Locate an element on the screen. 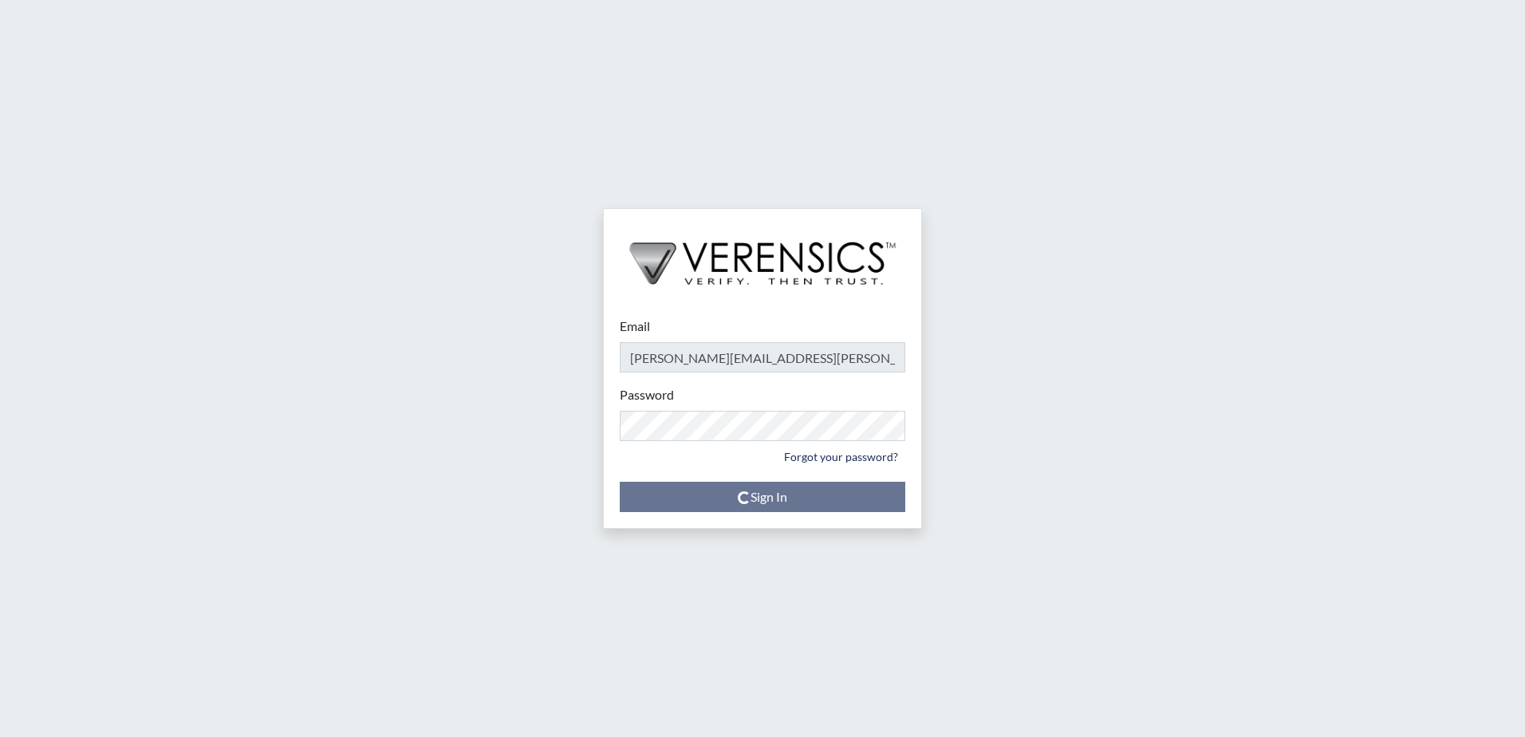 This screenshot has width=1525, height=737. label: Email is located at coordinates (635, 326).